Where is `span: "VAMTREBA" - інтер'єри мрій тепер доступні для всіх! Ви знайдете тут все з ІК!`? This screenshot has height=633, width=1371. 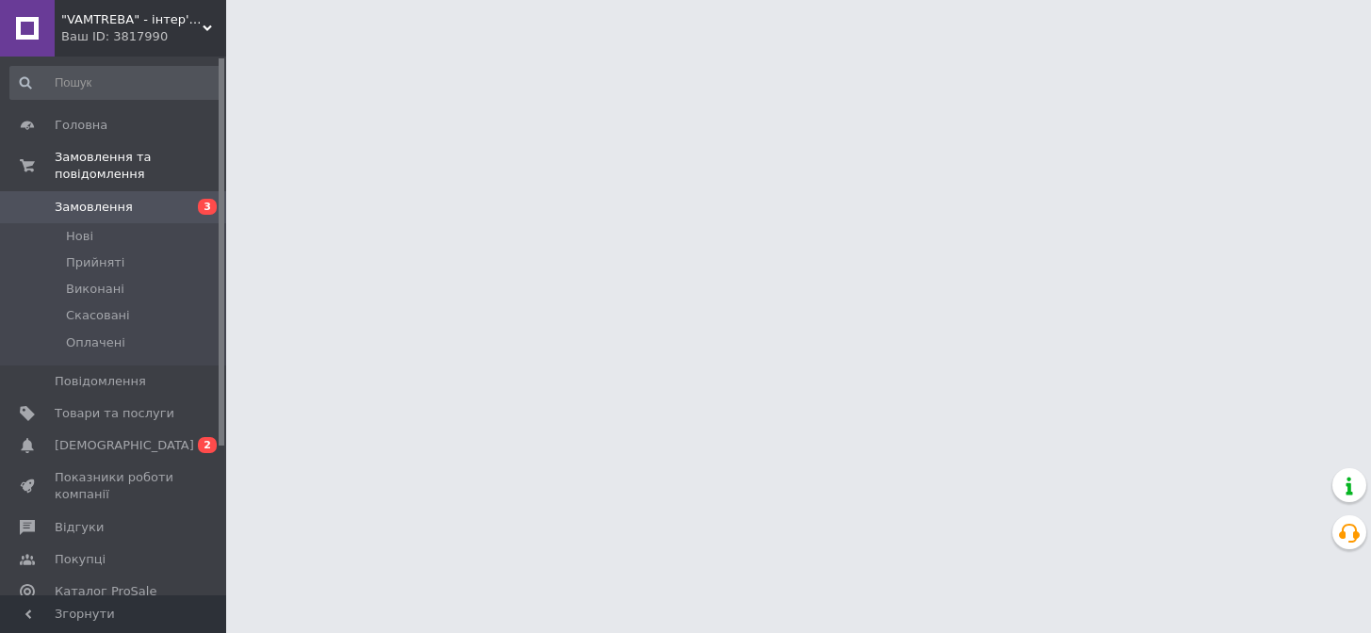 span: "VAMTREBA" - інтер'єри мрій тепер доступні для всіх! Ви знайдете тут все з ІК! is located at coordinates (132, 20).